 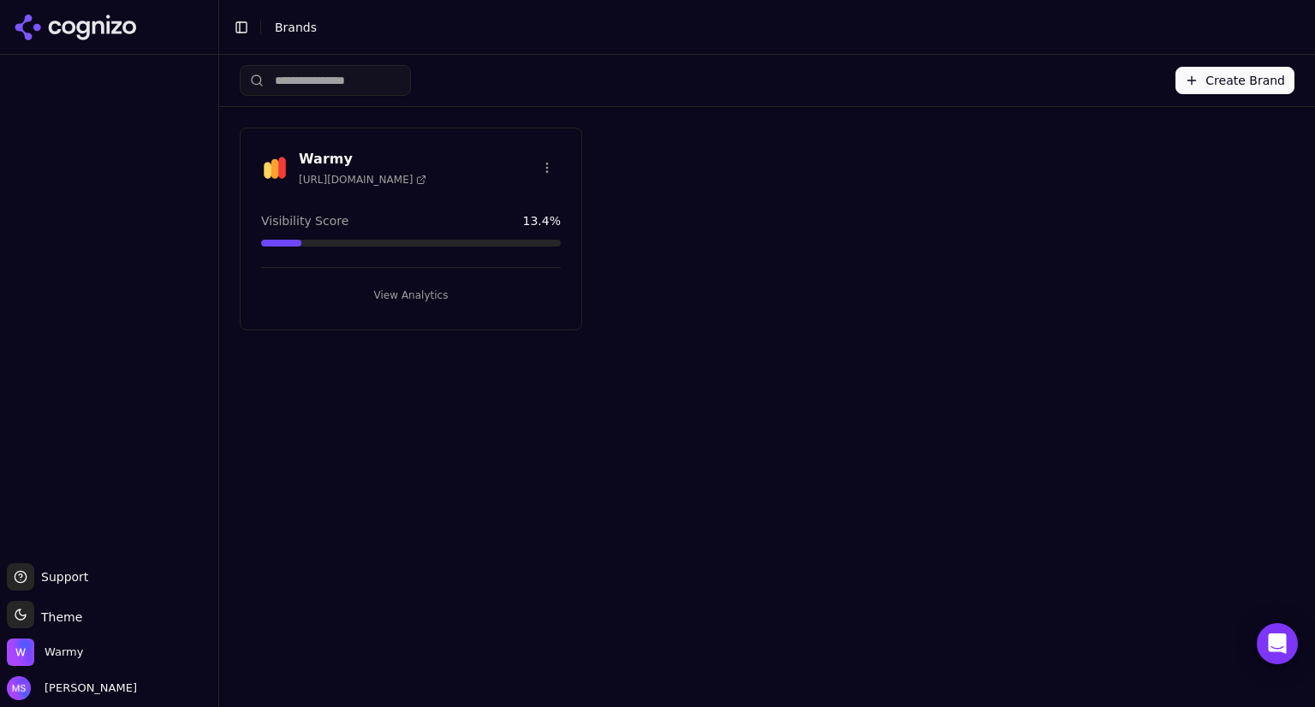 I want to click on span: 13.4 %, so click(x=542, y=221).